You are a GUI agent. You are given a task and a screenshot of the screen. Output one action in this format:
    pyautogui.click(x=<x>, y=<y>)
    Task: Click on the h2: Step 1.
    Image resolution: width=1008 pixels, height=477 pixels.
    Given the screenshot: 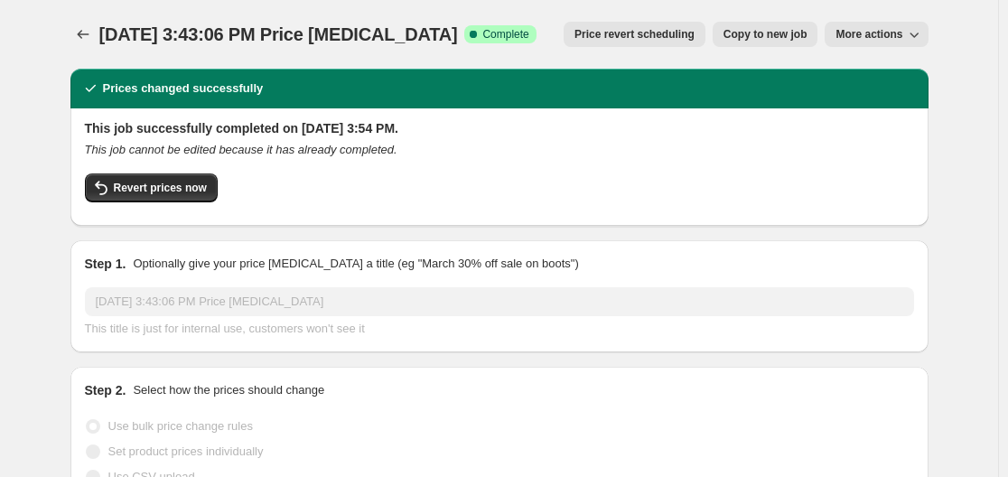 What is the action you would take?
    pyautogui.click(x=106, y=264)
    